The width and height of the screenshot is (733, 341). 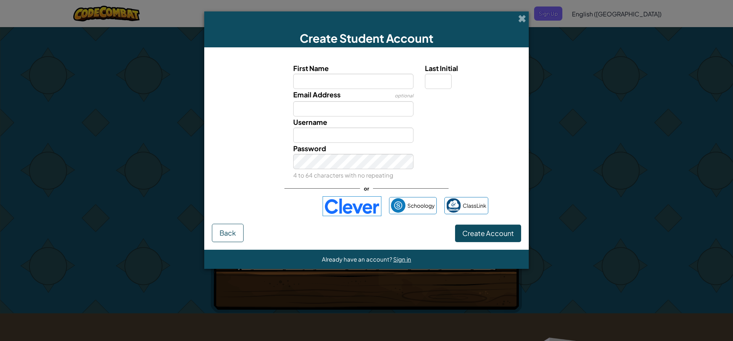 I want to click on a: Sign in, so click(x=402, y=259).